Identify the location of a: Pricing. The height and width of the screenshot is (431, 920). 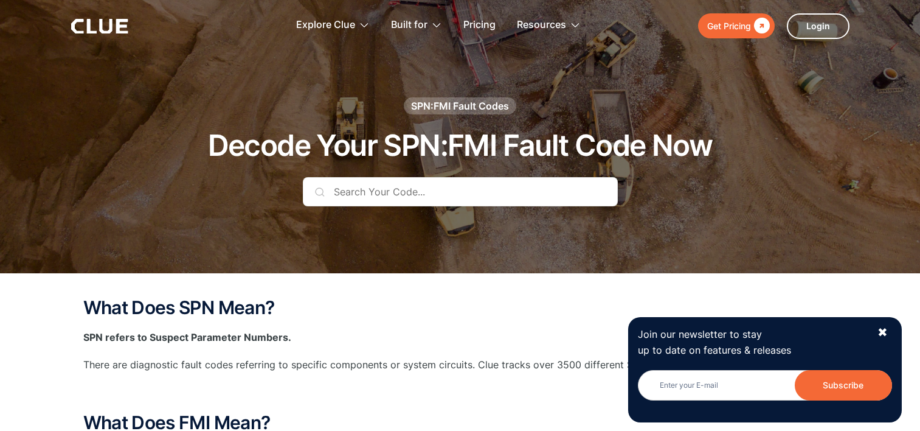
(479, 25).